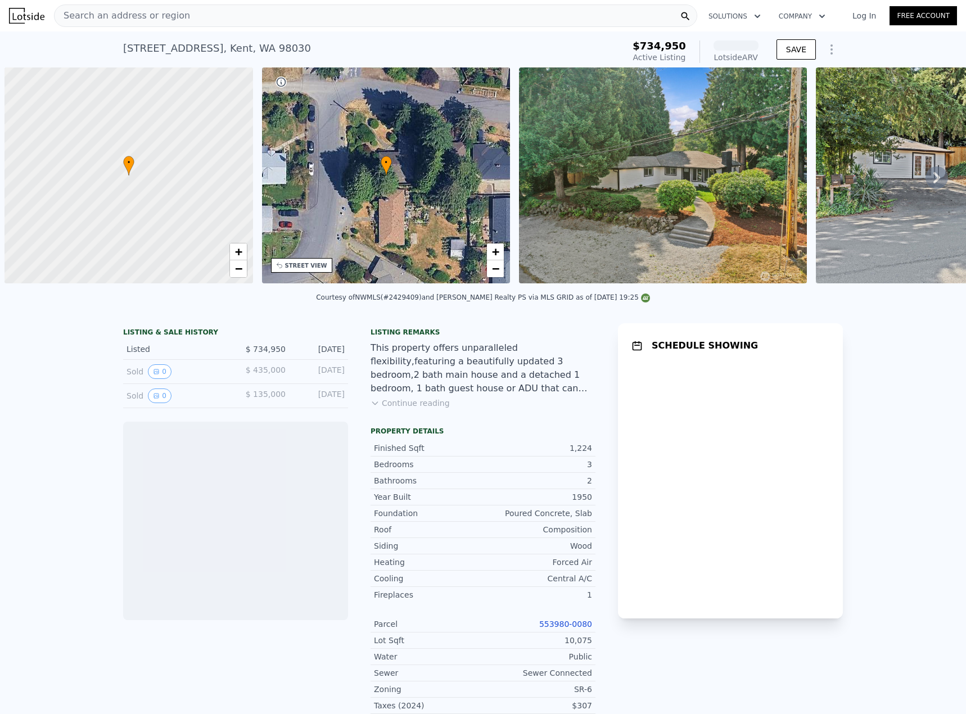 The height and width of the screenshot is (714, 966). What do you see at coordinates (428, 689) in the screenshot?
I see `div: Zoning` at bounding box center [428, 689].